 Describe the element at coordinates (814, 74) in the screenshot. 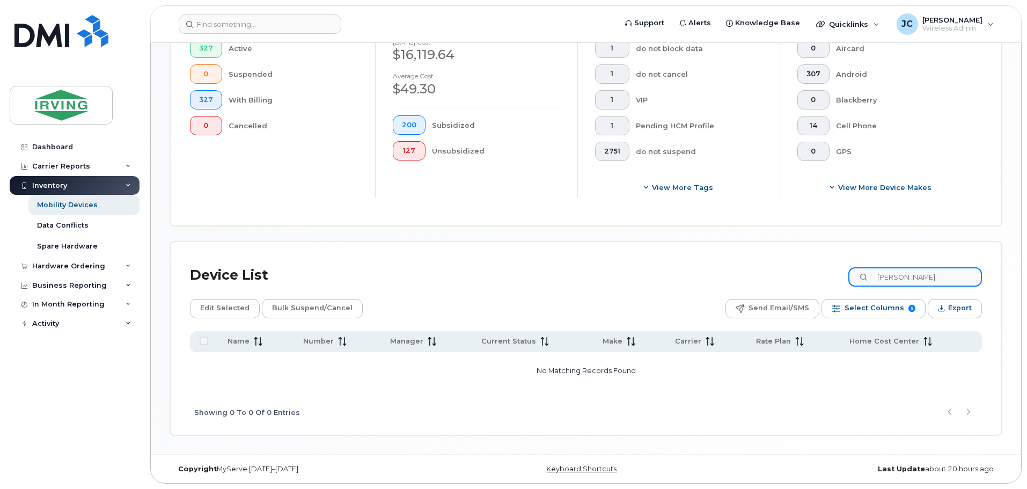

I see `span: 307` at that location.